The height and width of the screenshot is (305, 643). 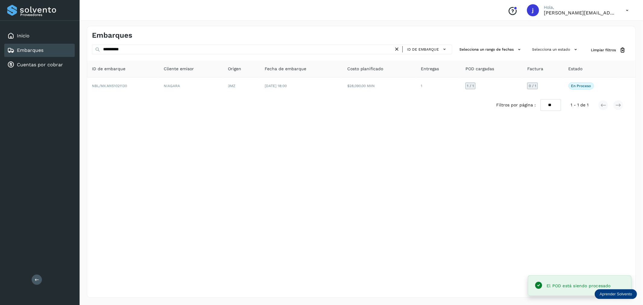 I want to click on a: Cuentas por cobrar, so click(x=40, y=65).